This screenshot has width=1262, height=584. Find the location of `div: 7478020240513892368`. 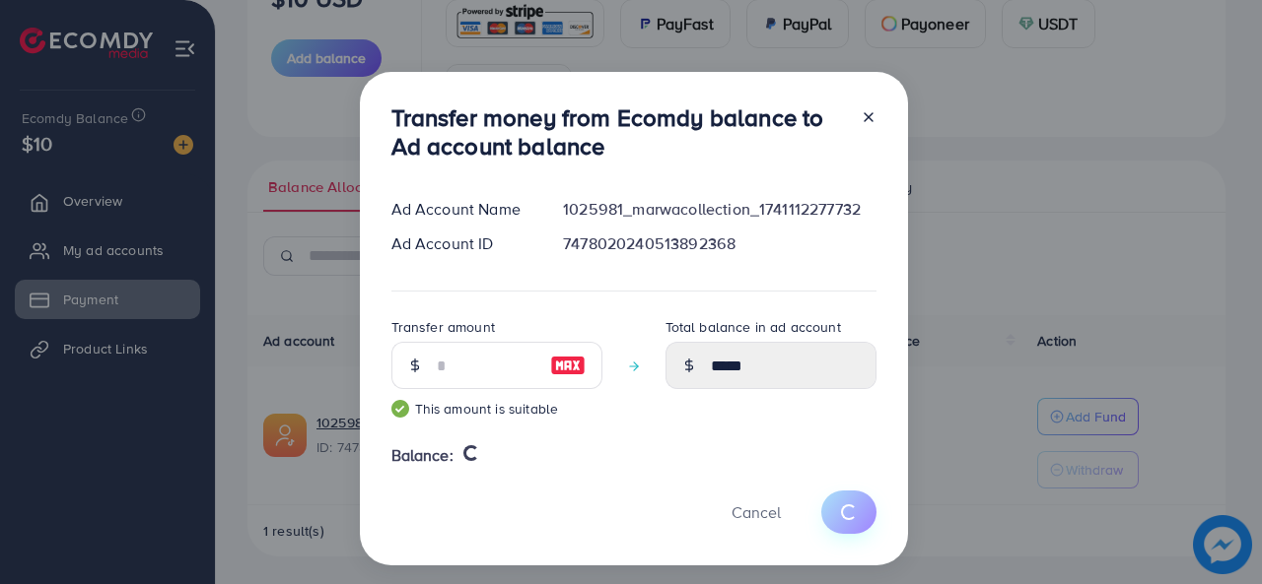

div: 7478020240513892368 is located at coordinates (718, 243).